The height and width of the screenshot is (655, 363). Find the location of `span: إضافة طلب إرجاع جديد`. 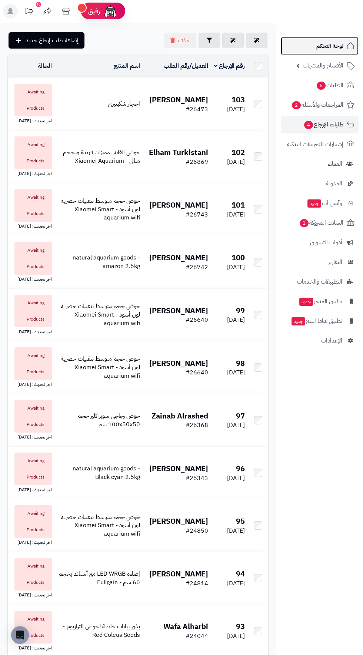

span: إضافة طلب إرجاع جديد is located at coordinates (52, 40).